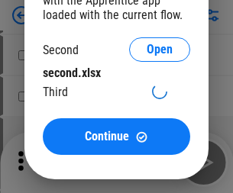  What do you see at coordinates (116, 137) in the screenshot?
I see `button: ContinueContinue` at bounding box center [116, 137].